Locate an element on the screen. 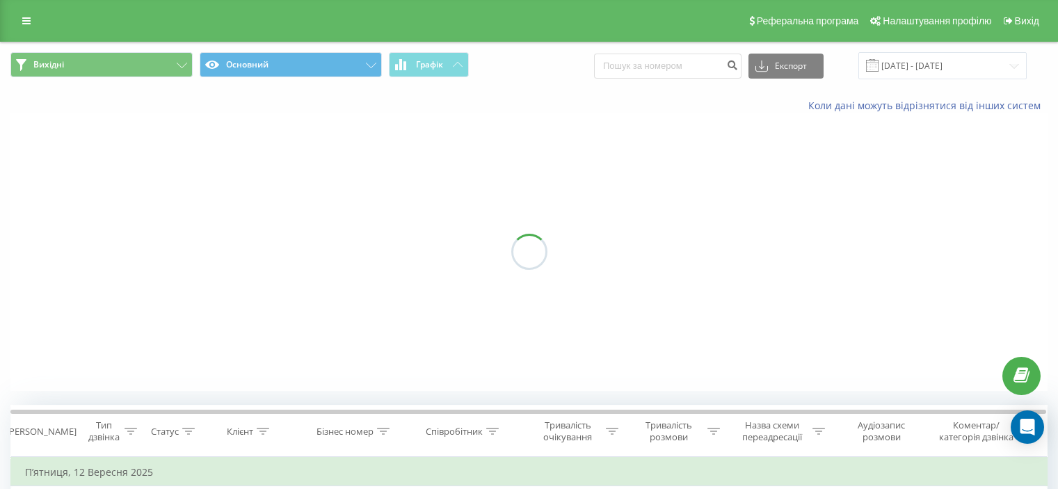 This screenshot has height=489, width=1058. a: Коли дані можуть відрізнятися вiд інших систем is located at coordinates (928, 105).